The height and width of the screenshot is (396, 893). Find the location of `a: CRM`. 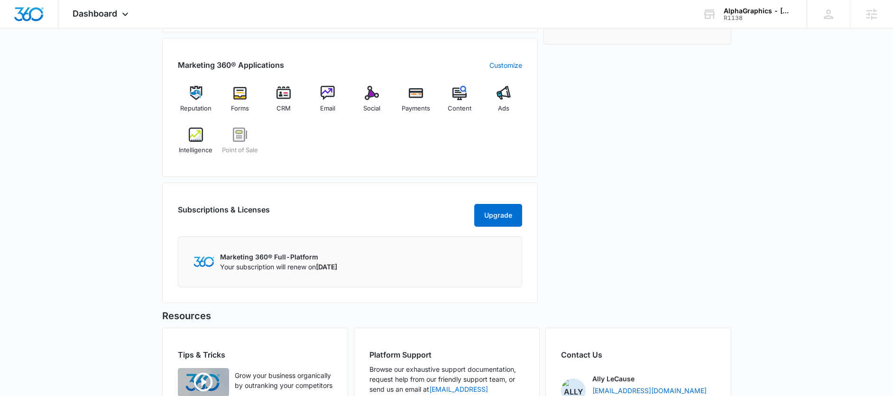

a: CRM is located at coordinates (283, 103).